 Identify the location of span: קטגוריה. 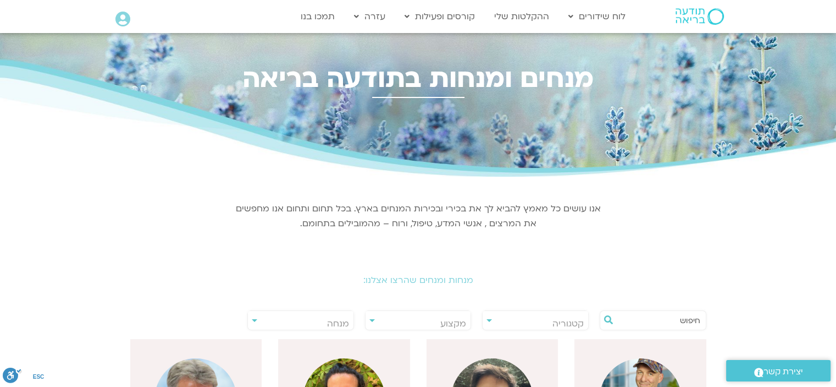
(568, 323).